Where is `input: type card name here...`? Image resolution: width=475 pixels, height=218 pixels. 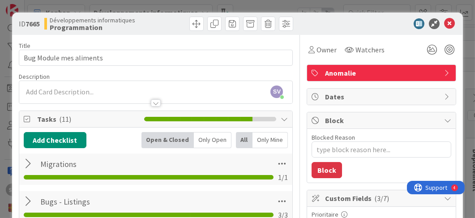
input: type card name here... is located at coordinates (156, 58).